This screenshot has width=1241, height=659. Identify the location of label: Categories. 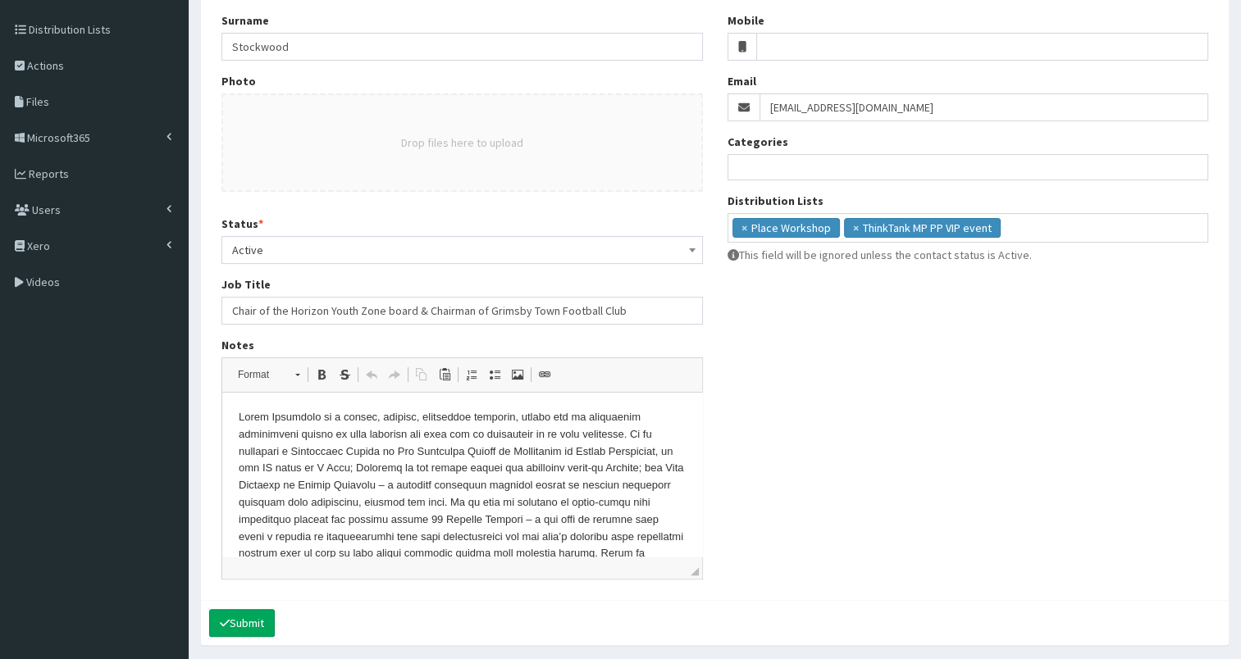
(758, 142).